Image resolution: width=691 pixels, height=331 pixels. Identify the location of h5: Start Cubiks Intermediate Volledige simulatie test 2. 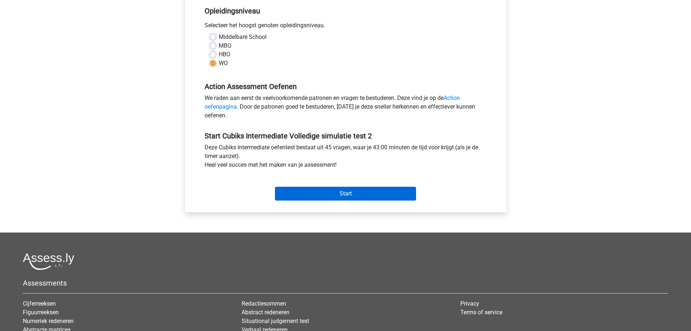
(346, 136).